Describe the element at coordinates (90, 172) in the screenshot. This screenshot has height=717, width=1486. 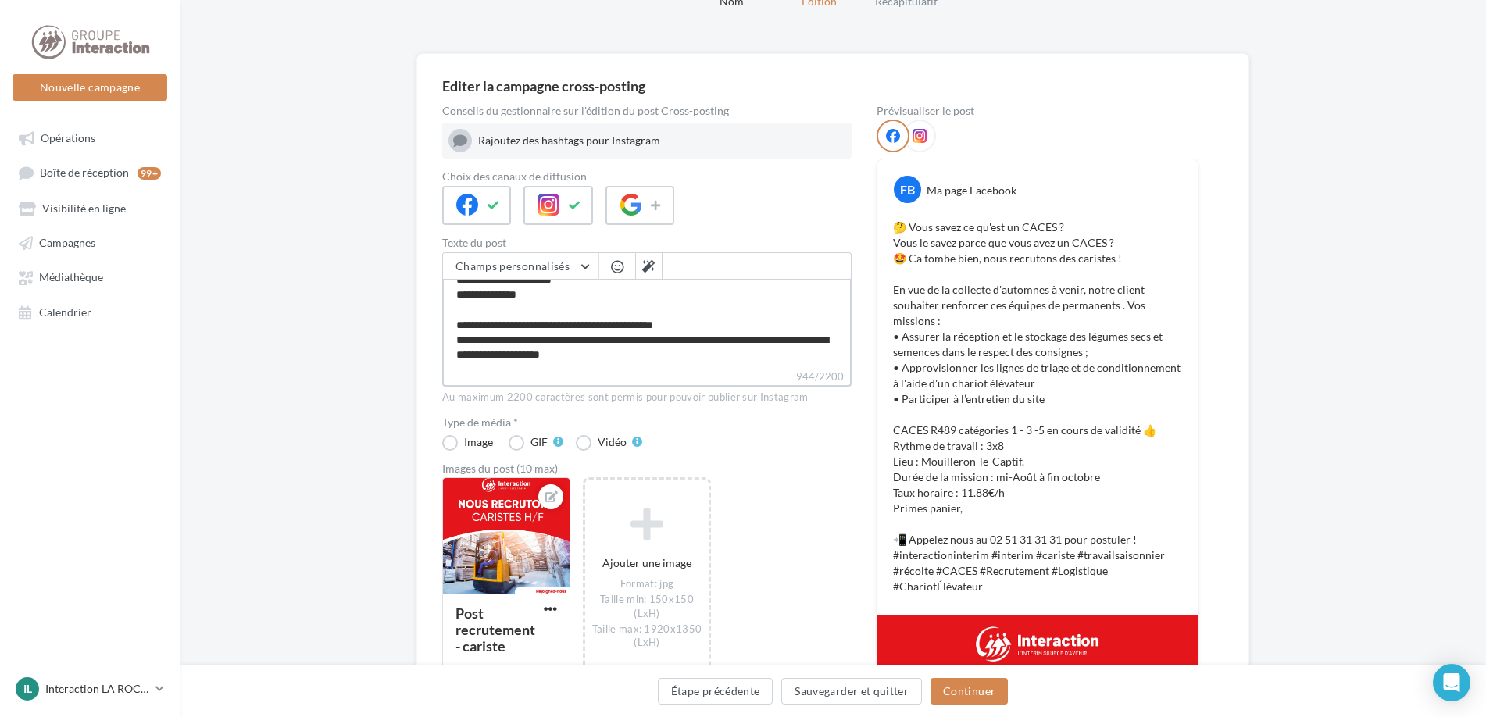
I see `a: Boîte de réception99+` at that location.